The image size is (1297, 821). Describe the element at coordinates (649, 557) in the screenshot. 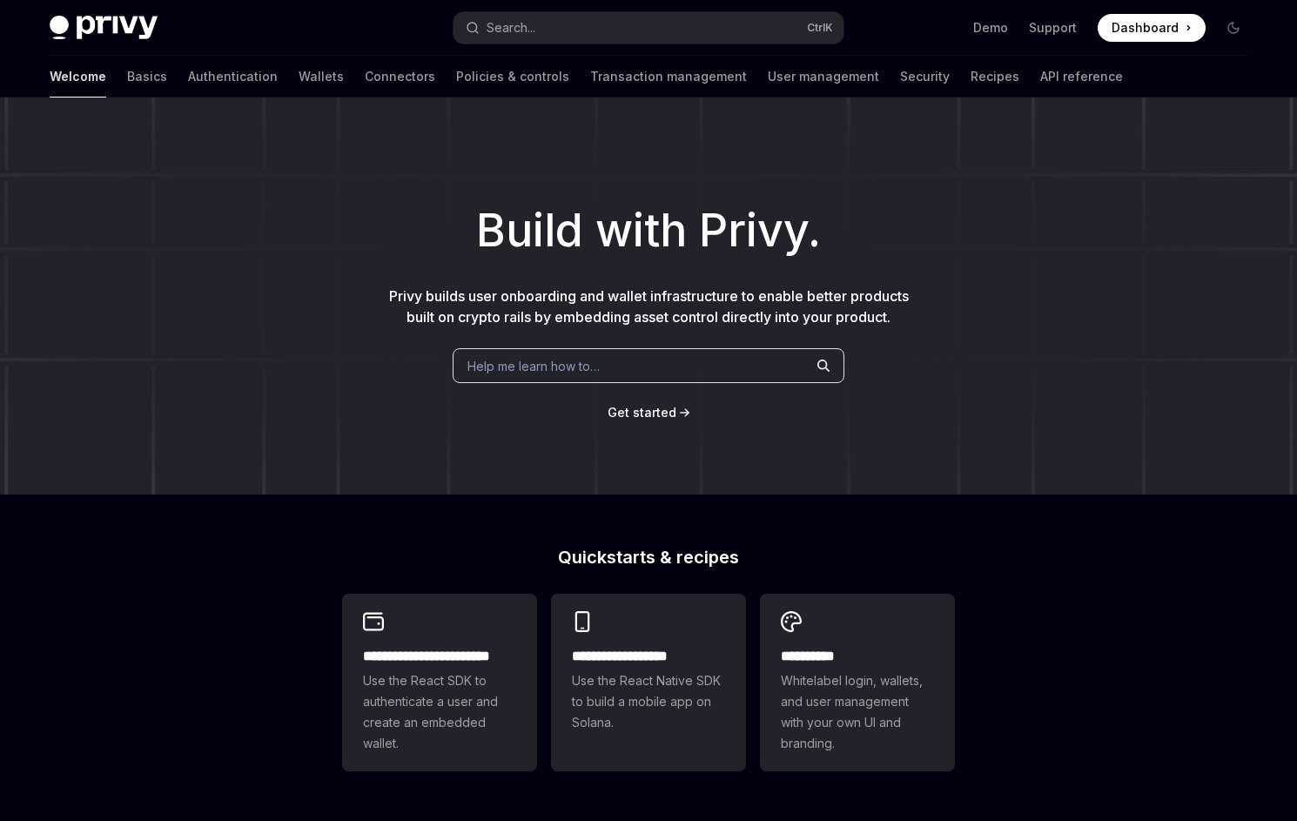

I see `h2: Quickstarts & recipes` at that location.